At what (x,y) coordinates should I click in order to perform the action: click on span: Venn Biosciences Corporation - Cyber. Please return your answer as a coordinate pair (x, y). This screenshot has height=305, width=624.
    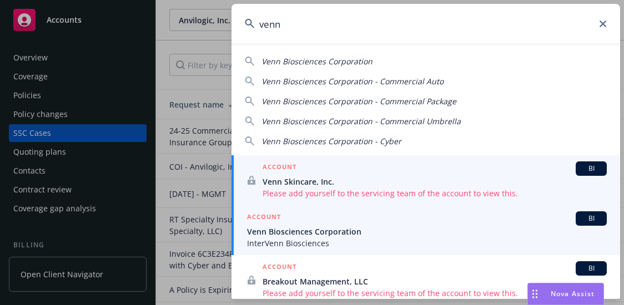
    Looking at the image, I should click on (332, 141).